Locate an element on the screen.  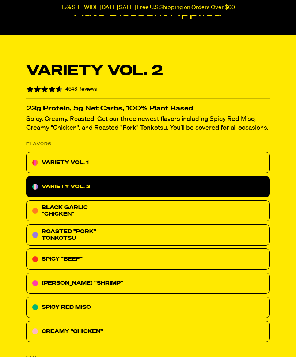
div: BLACK GARLIC "CHICKEN" is located at coordinates (148, 211).